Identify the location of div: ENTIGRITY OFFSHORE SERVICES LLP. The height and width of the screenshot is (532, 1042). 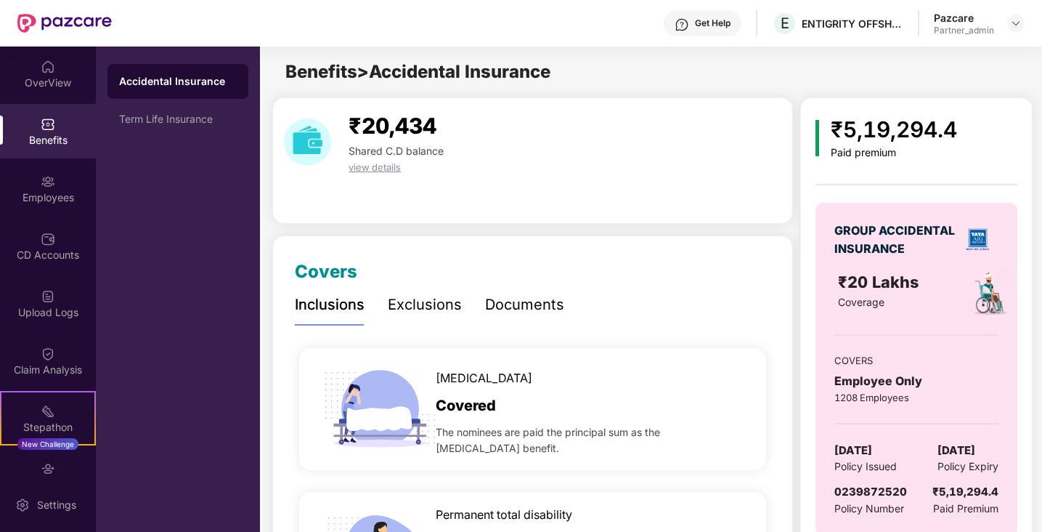
(853, 23).